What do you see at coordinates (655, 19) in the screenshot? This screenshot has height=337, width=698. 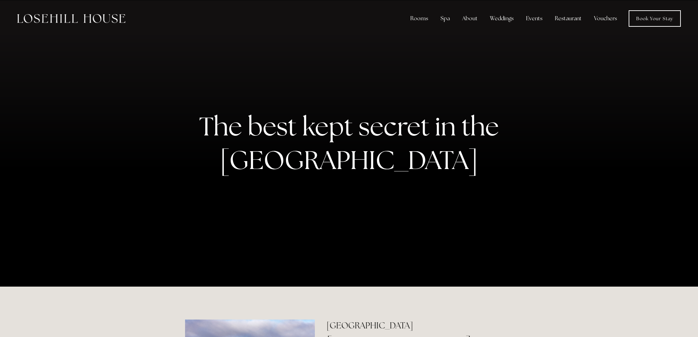 I see `a: Book Your Stay` at bounding box center [655, 19].